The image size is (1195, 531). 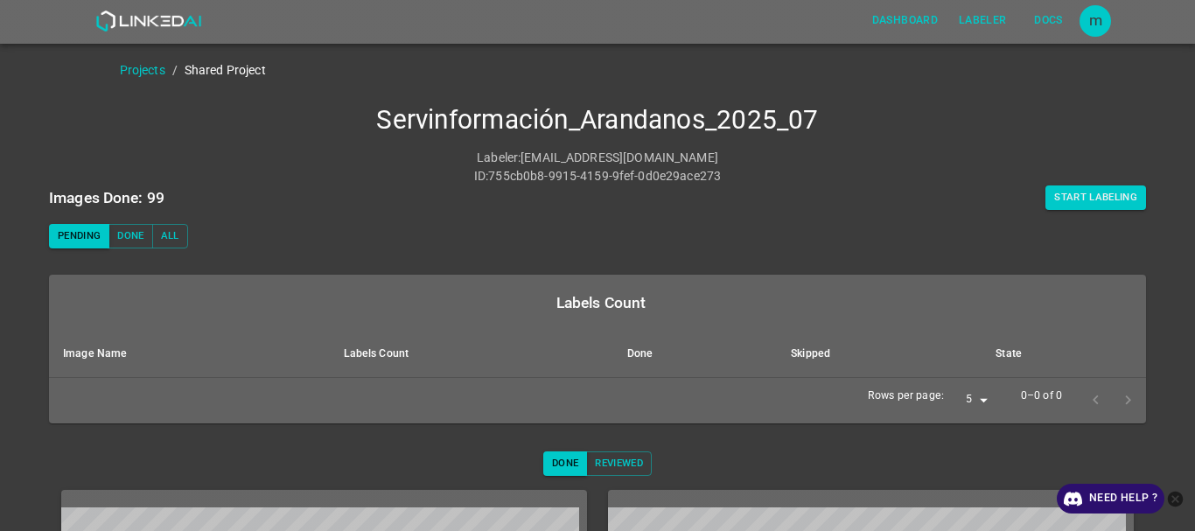 What do you see at coordinates (79, 236) in the screenshot?
I see `button: Pending` at bounding box center [79, 236].